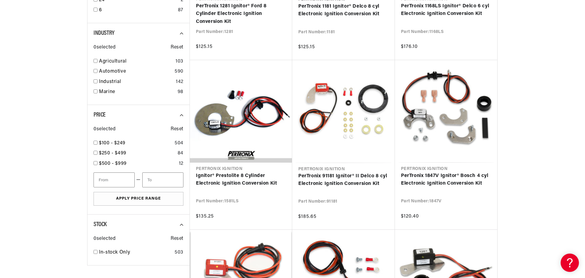  Describe the element at coordinates (137, 92) in the screenshot. I see `a: Marine` at that location.